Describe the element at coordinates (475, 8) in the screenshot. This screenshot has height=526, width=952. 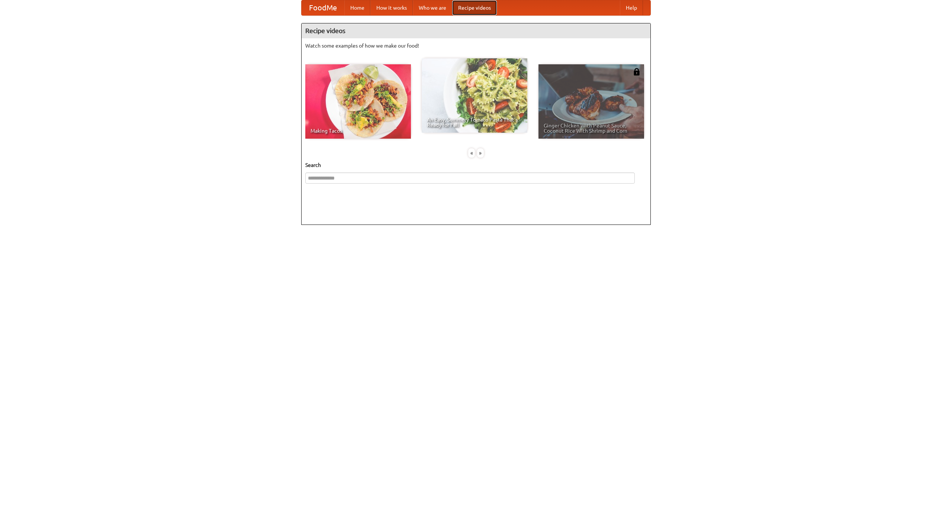
I see `a: Recipe videos` at that location.